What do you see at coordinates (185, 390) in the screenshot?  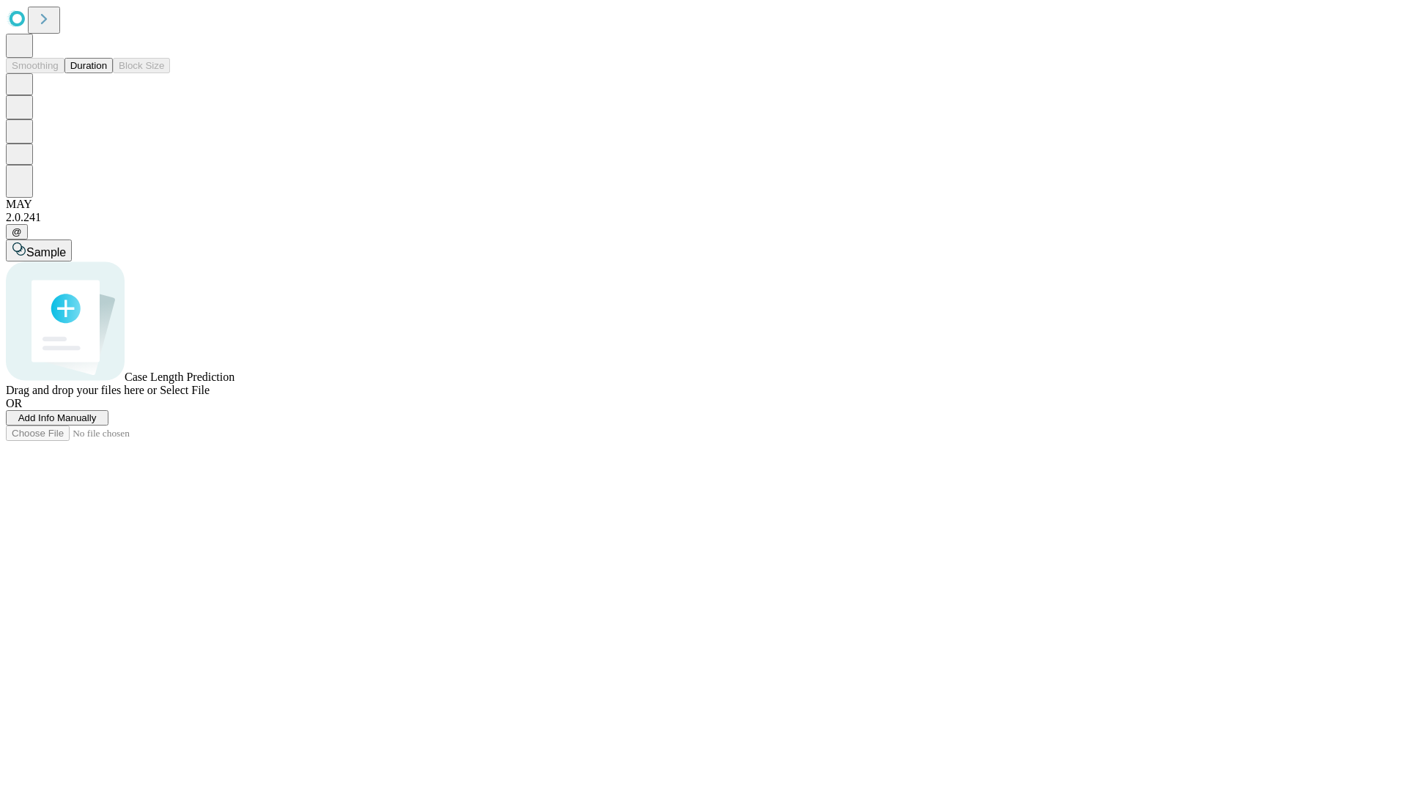 I see `span: Select File` at bounding box center [185, 390].